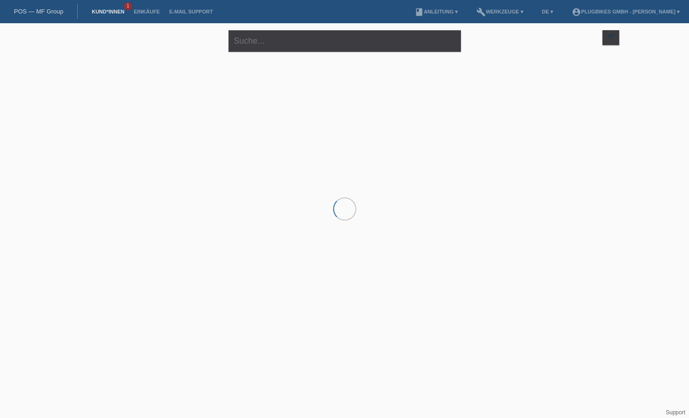 This screenshot has height=418, width=689. Describe the element at coordinates (128, 6) in the screenshot. I see `span: 1` at that location.